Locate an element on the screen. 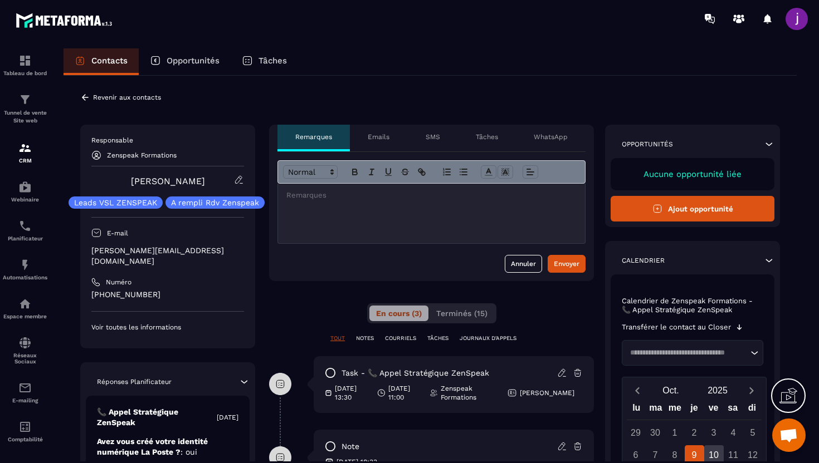 The width and height of the screenshot is (819, 463). p: Réseaux Sociaux is located at coordinates (25, 359).